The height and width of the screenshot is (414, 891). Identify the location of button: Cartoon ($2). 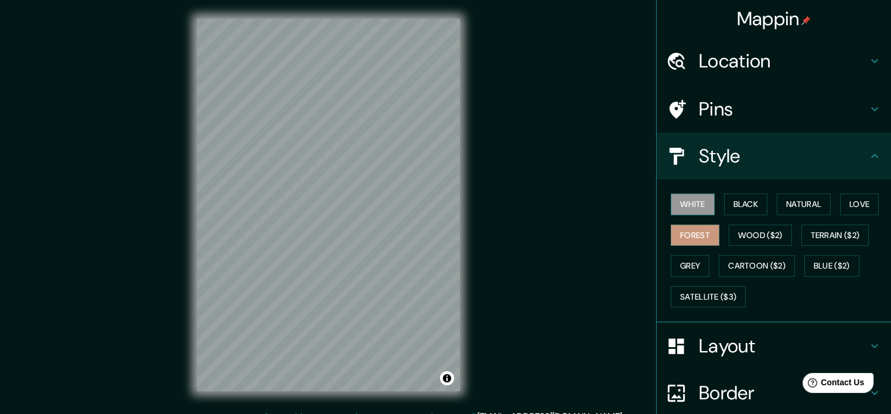
(757, 265).